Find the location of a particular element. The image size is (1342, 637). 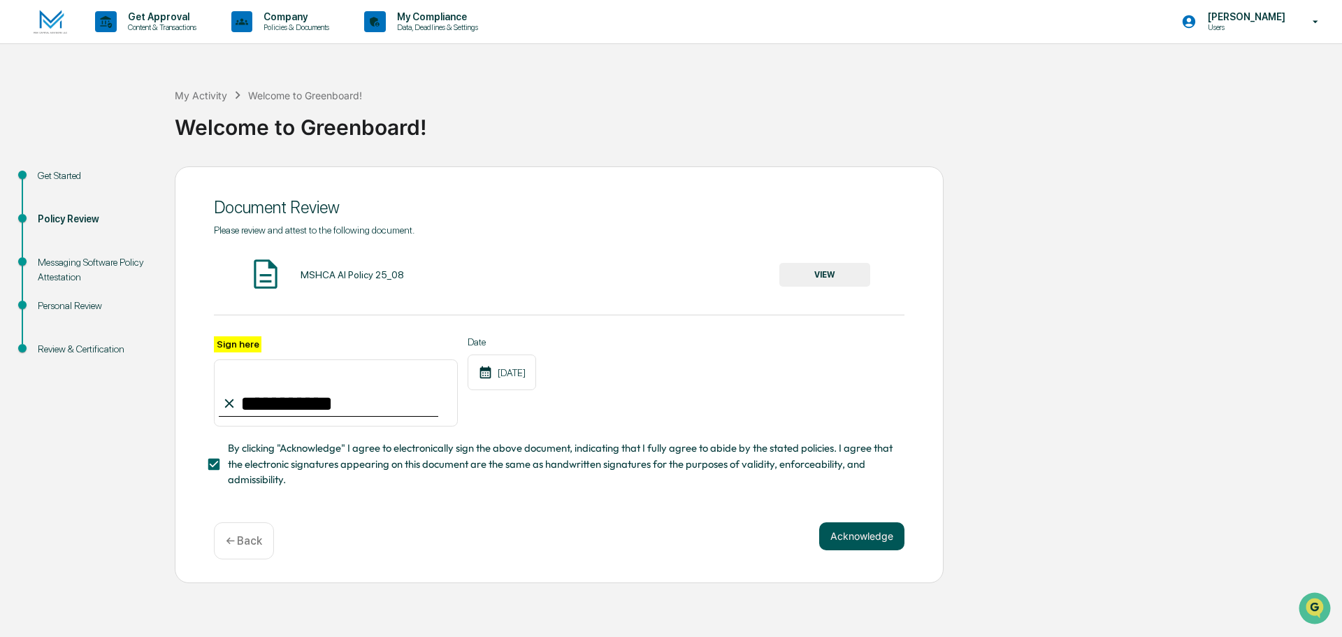

span: Please review and attest to the following document. is located at coordinates (314, 230).